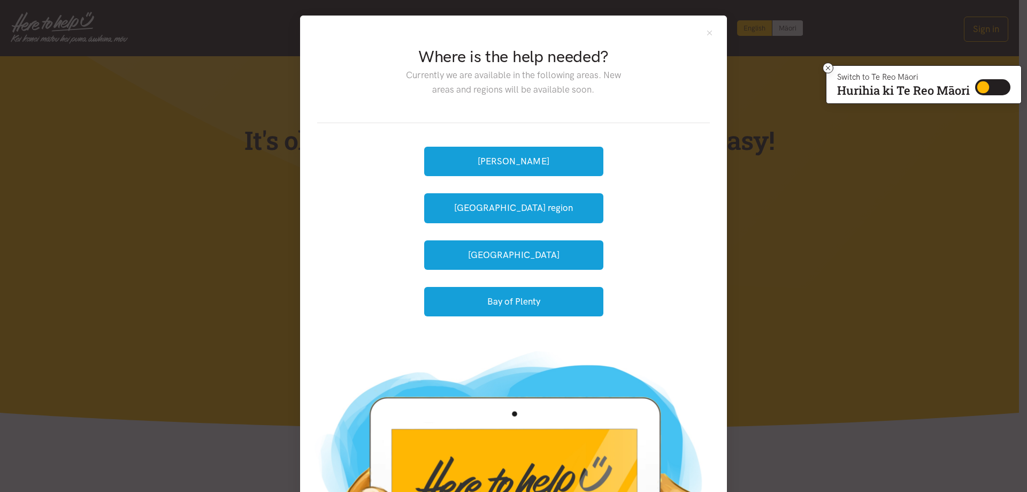 The image size is (1027, 492). Describe the element at coordinates (513, 82) in the screenshot. I see `p: Currently we are available in the following areas. New areas and regions will be available soon.` at that location.